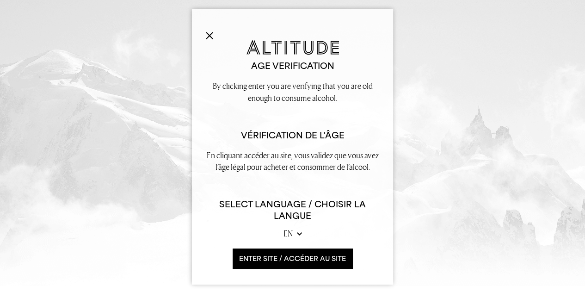  Describe the element at coordinates (292, 47) in the screenshot. I see `img: Altitude Gin` at that location.